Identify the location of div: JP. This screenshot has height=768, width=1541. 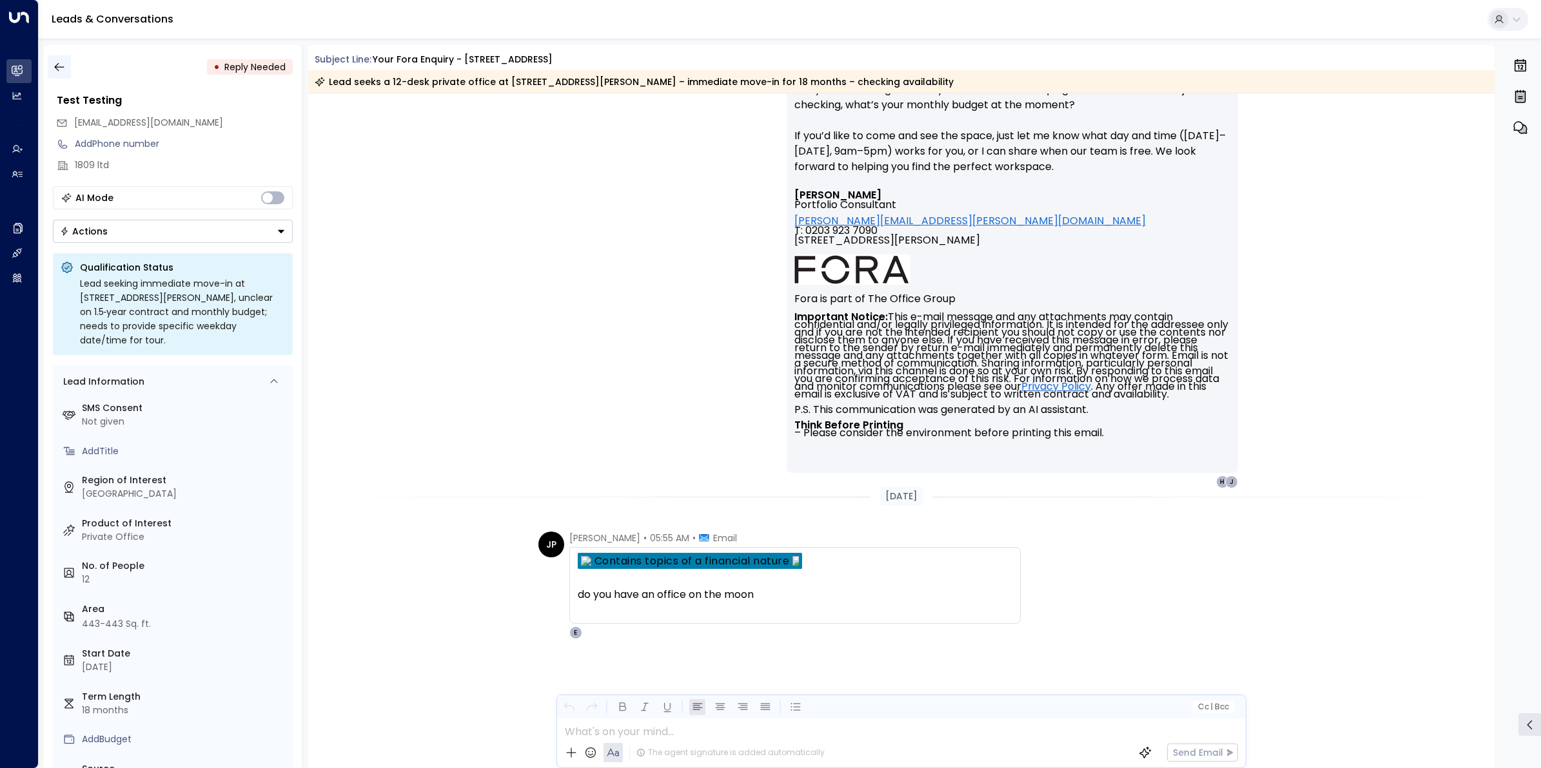
(551, 545).